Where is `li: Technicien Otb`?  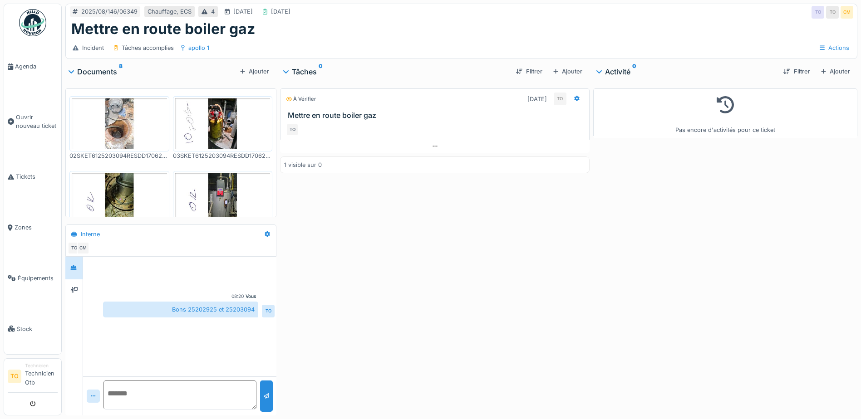 li: Technicien Otb is located at coordinates (41, 377).